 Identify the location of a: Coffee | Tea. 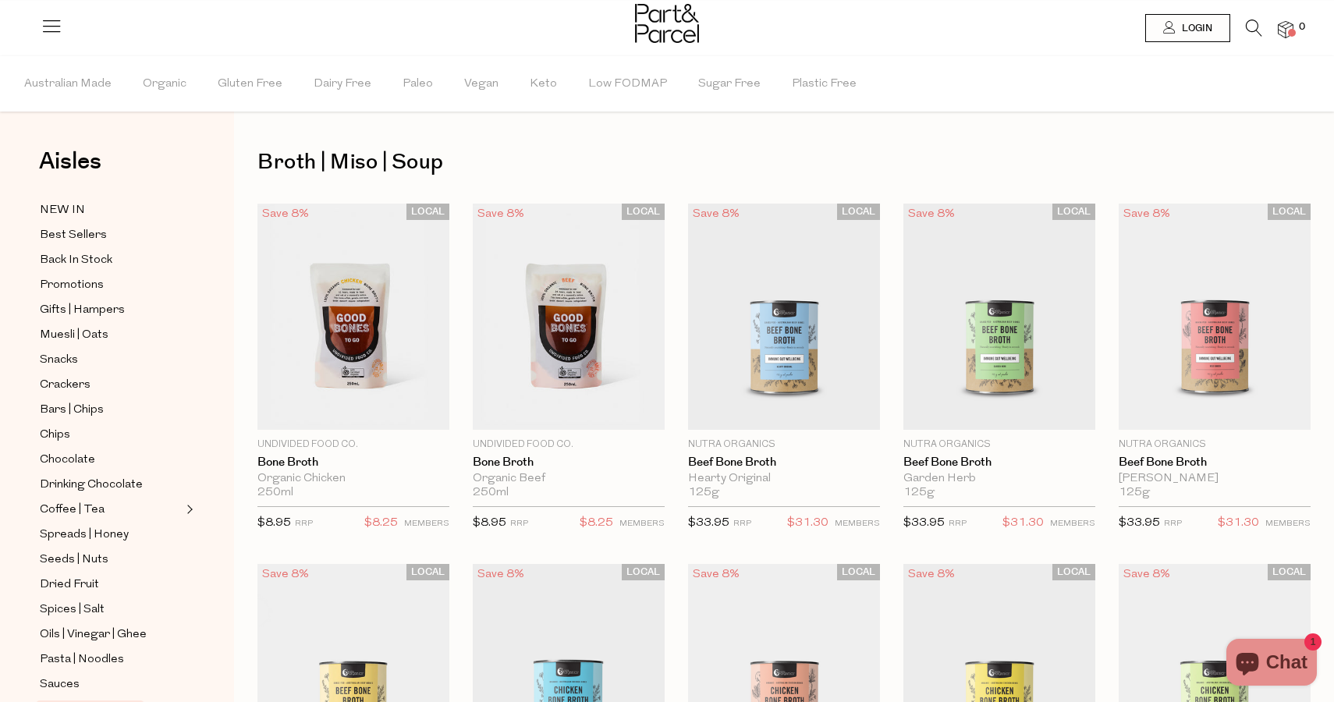
(111, 509).